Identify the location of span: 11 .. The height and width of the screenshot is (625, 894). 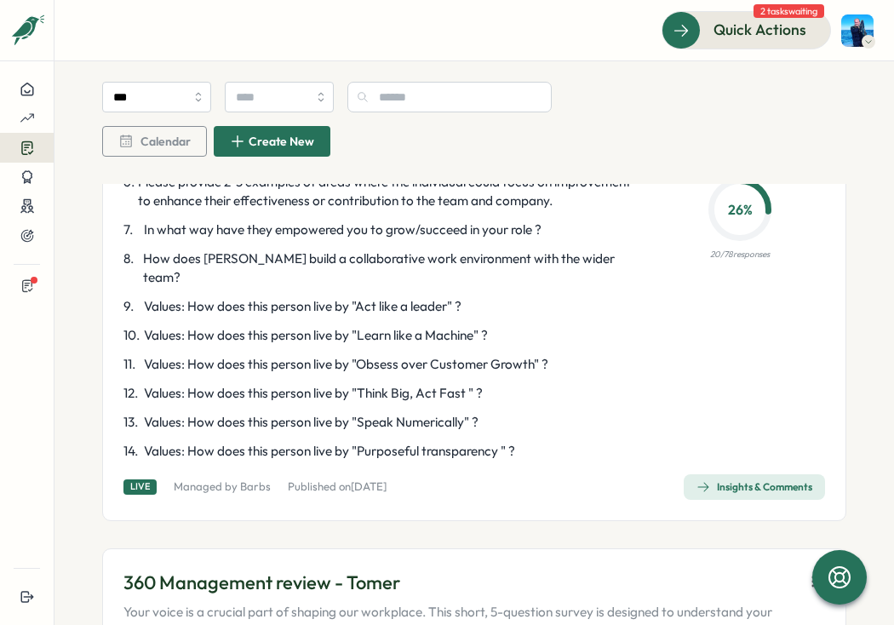
(132, 364).